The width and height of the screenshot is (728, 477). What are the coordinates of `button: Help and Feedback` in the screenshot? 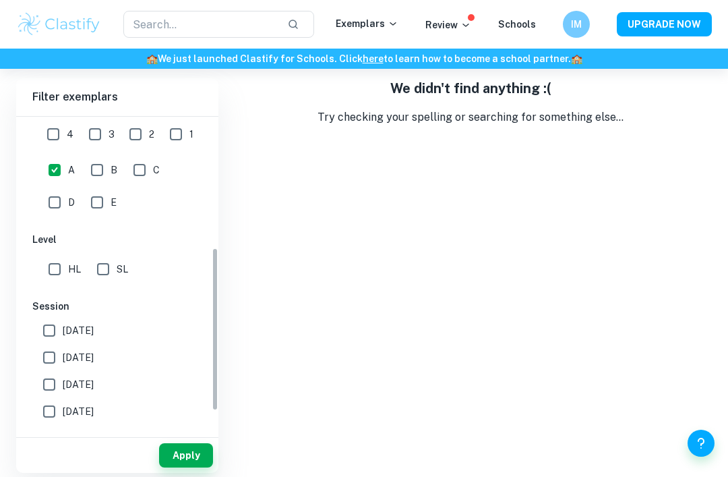 It's located at (701, 443).